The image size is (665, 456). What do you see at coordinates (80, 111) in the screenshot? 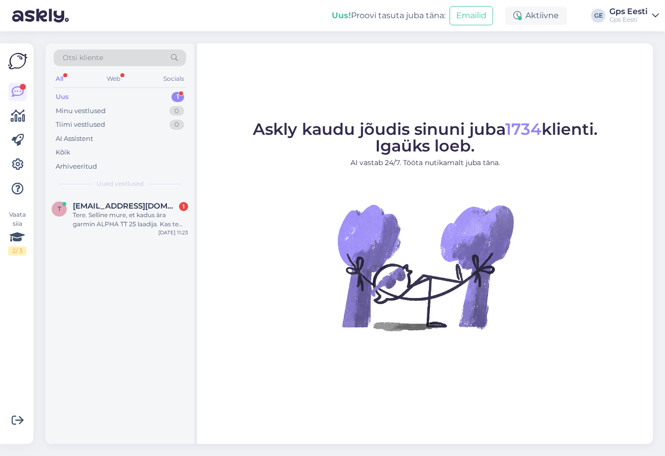
I see `div: Minu vestlused` at bounding box center [80, 111].